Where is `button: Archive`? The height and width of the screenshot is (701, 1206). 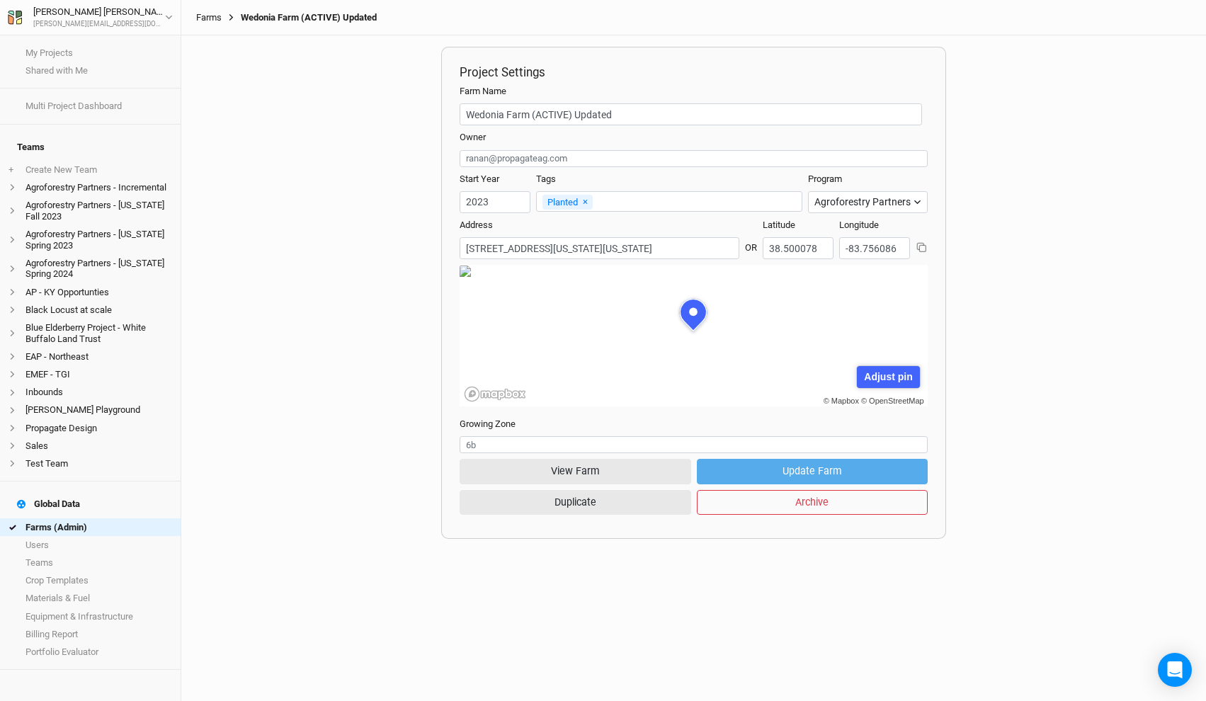
button: Archive is located at coordinates (812, 502).